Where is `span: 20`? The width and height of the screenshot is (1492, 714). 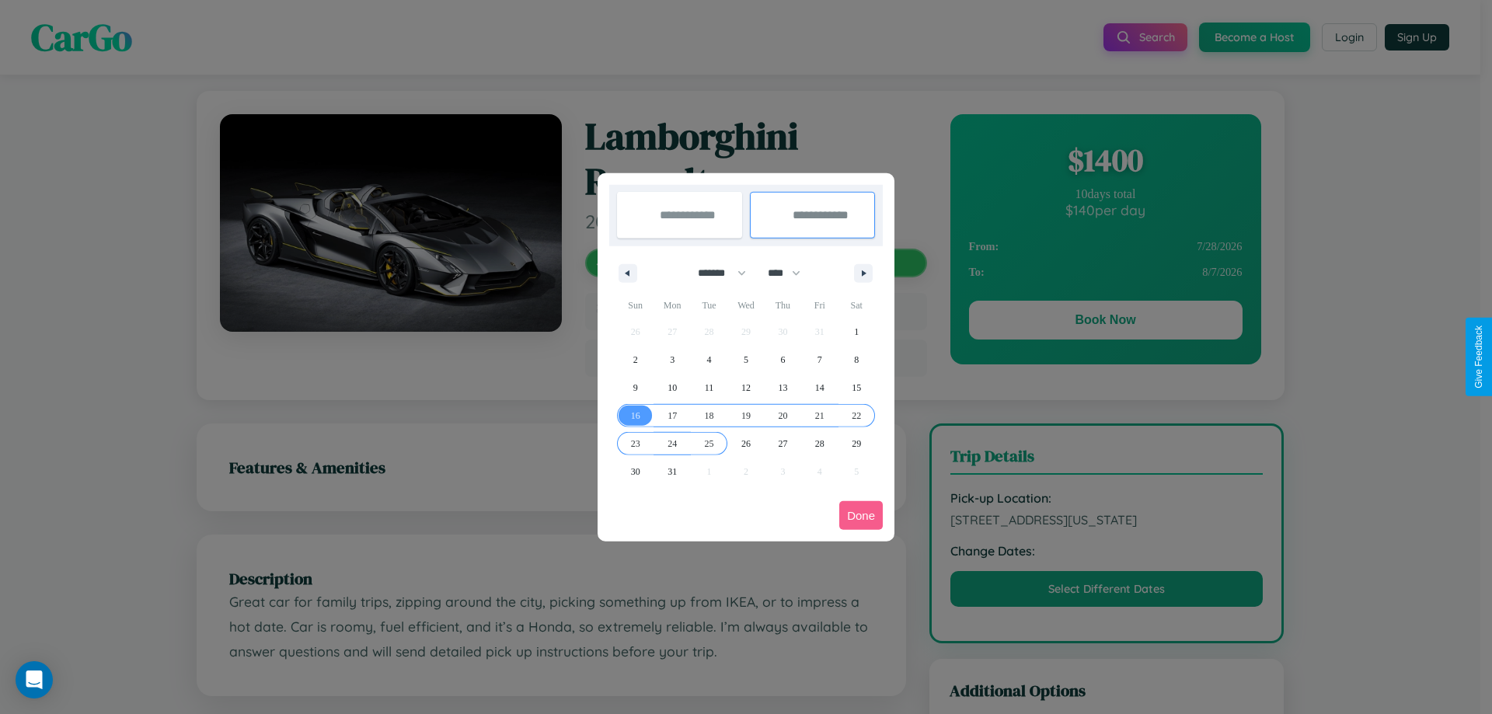
span: 20 is located at coordinates (783, 416).